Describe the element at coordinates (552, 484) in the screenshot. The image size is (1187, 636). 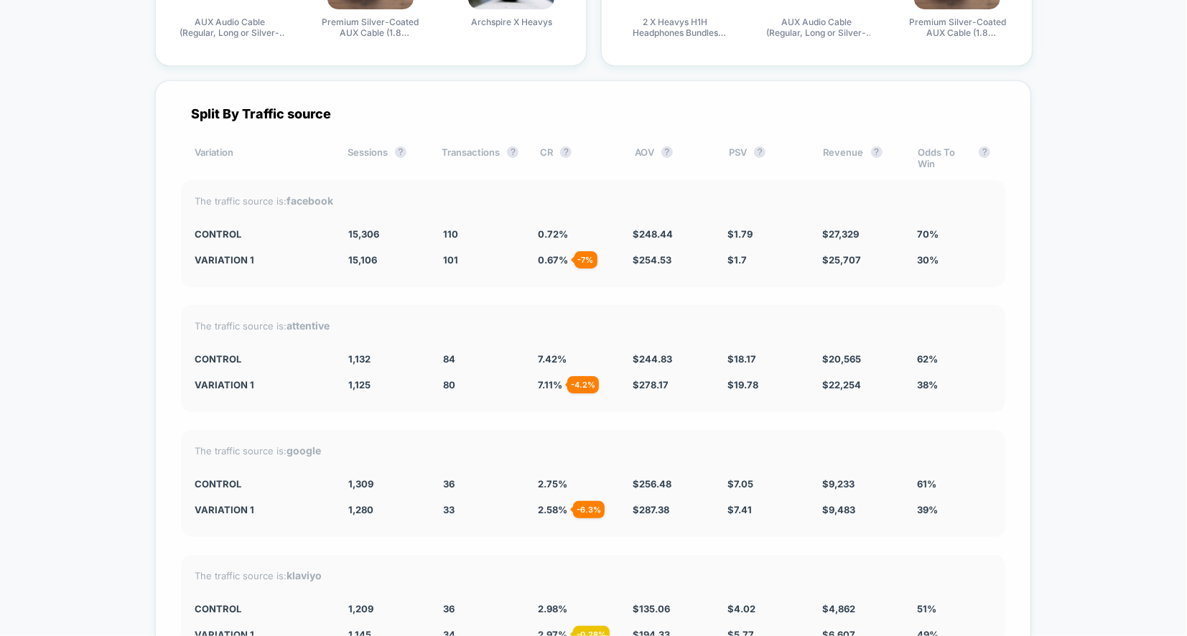
I see `span: 2.75 %` at that location.